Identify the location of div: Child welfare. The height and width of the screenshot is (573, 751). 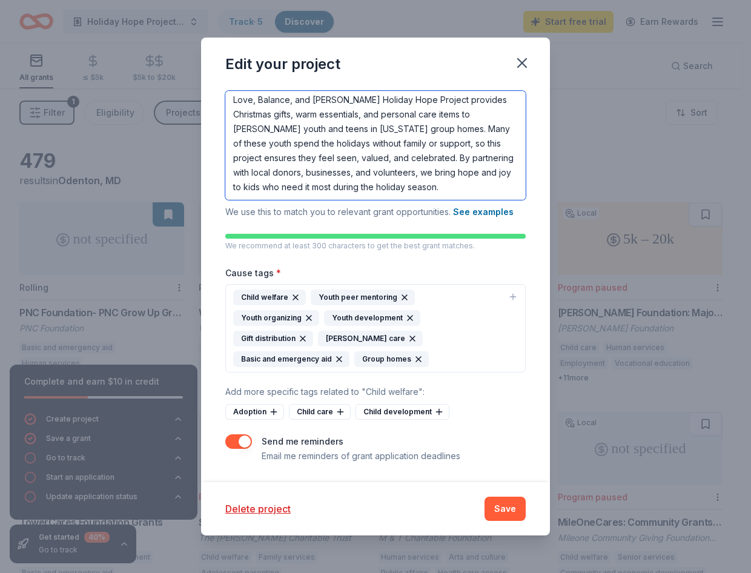
(270, 297).